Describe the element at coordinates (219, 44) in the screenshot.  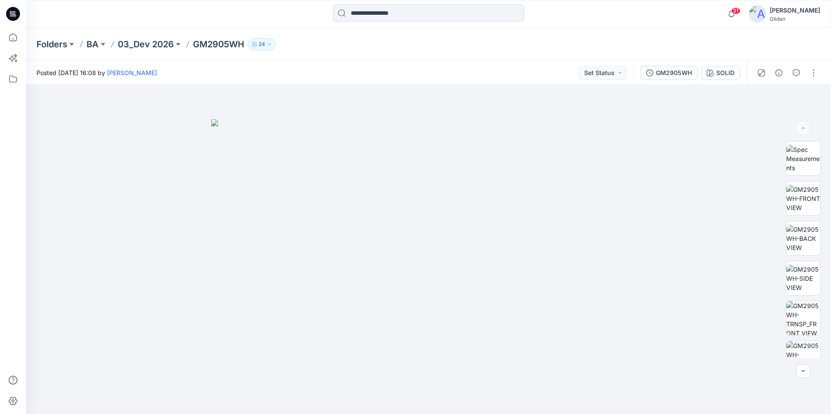
I see `p: GM2905WH` at that location.